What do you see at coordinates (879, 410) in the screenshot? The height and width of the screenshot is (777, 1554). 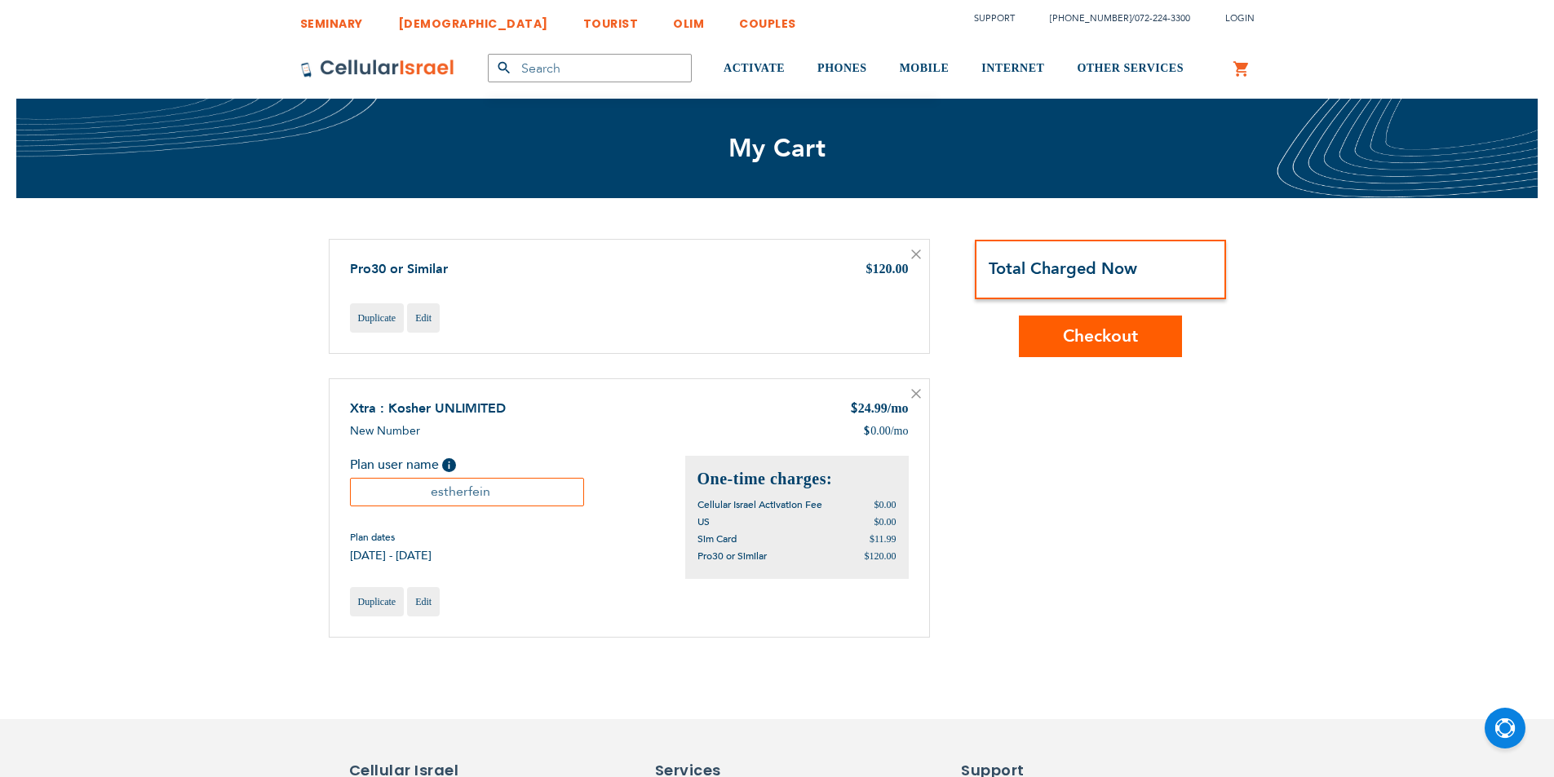 I see `div: 24.99` at bounding box center [879, 410].